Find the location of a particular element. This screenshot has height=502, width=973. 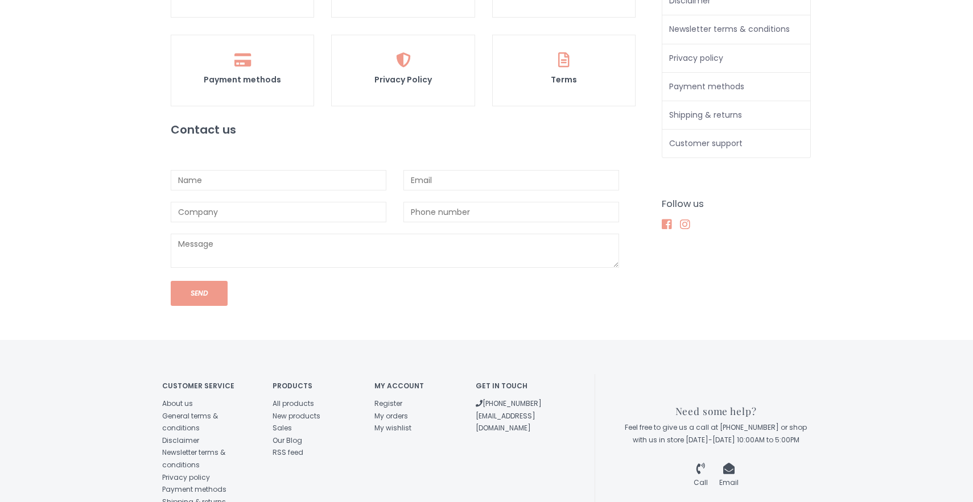

h4: Get in touch is located at coordinates (518, 386).